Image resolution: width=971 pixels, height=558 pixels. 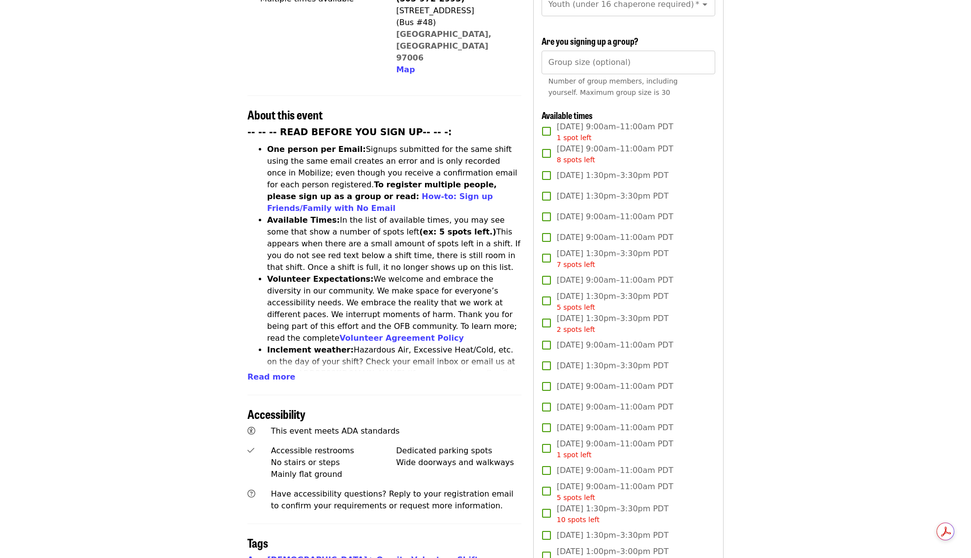 I want to click on span: 7 spots left, so click(x=576, y=265).